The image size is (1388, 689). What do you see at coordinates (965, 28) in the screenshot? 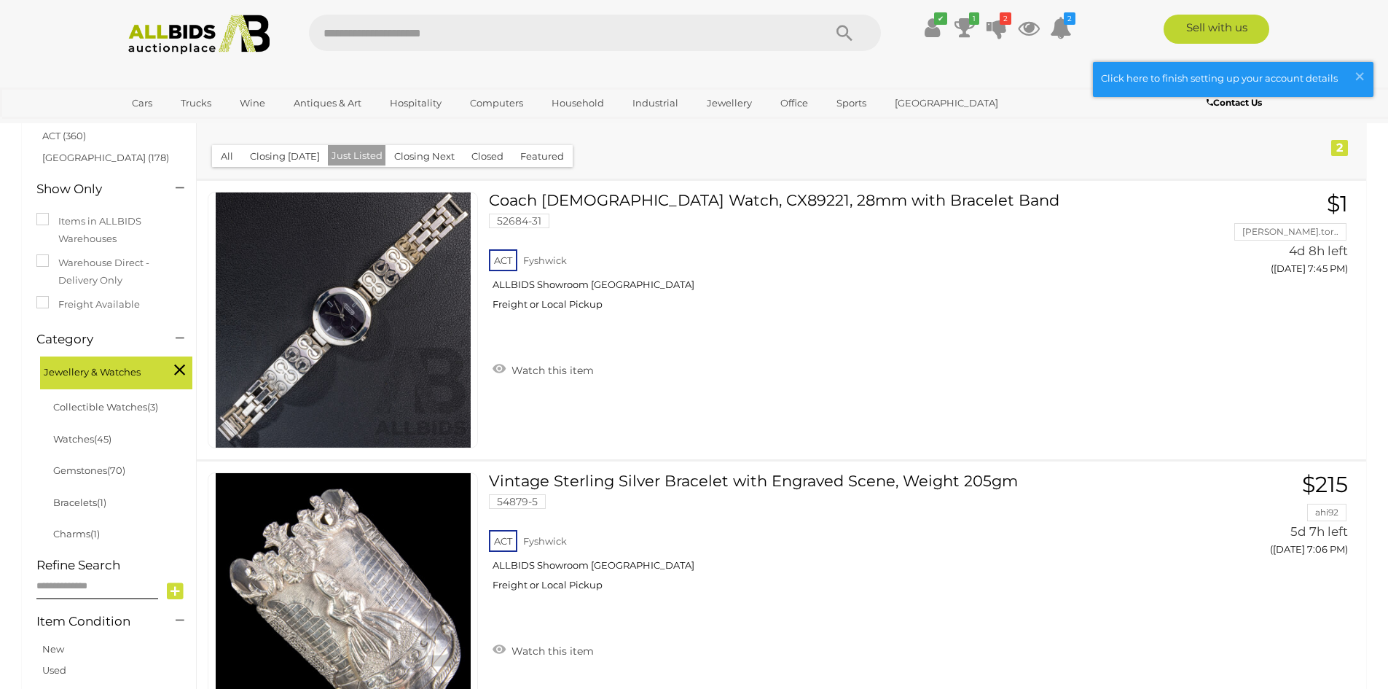
I see `a: 1` at bounding box center [965, 28].